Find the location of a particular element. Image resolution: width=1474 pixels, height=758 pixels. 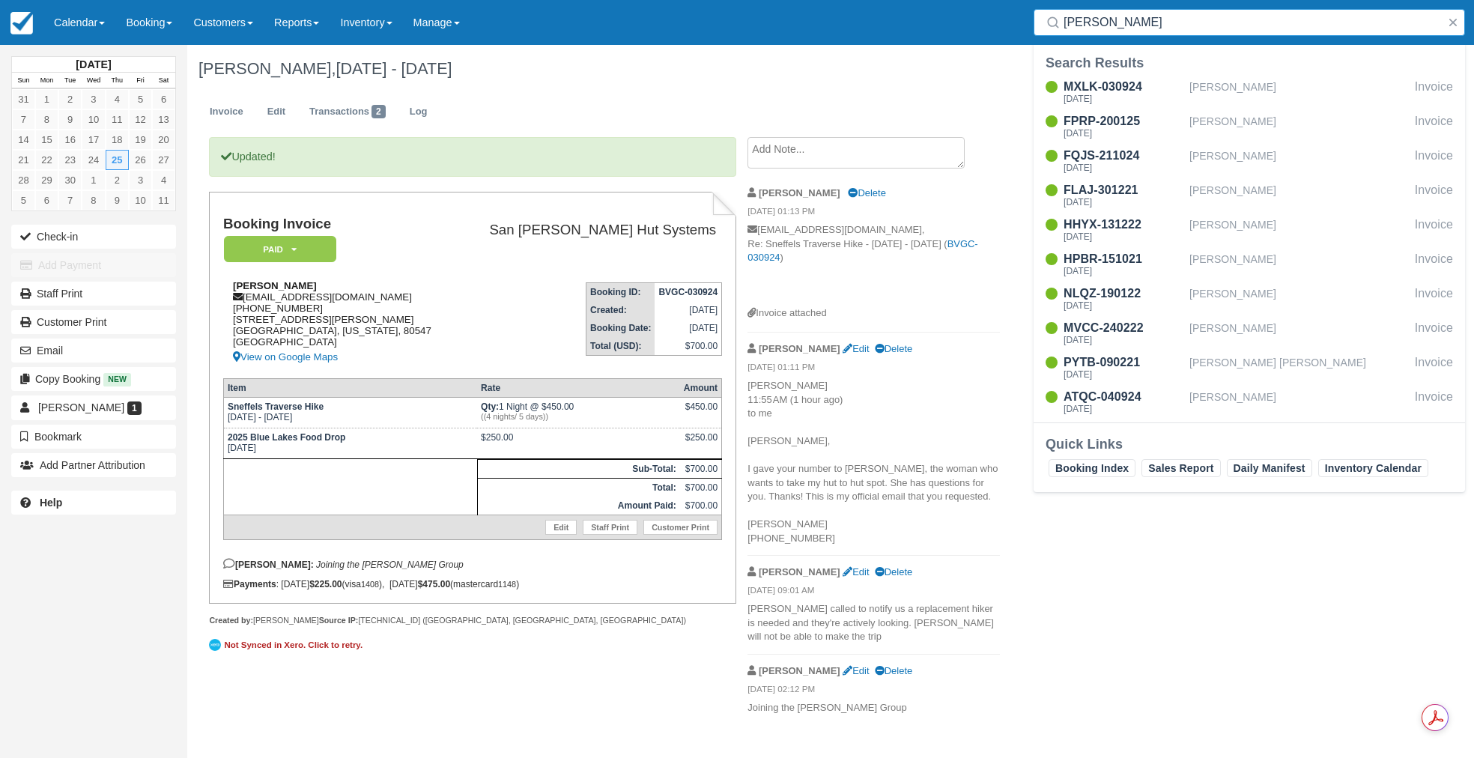

div: MVCC-240222 is located at coordinates (1124, 328).